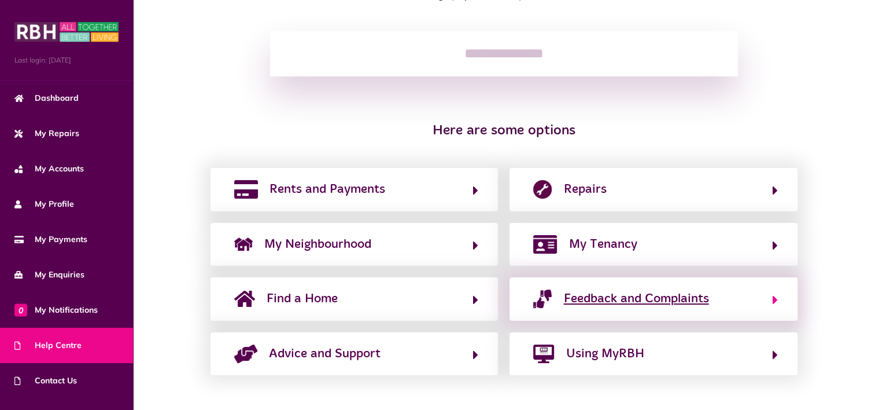 The height and width of the screenshot is (410, 875). Describe the element at coordinates (46, 98) in the screenshot. I see `span: Dashboard` at that location.